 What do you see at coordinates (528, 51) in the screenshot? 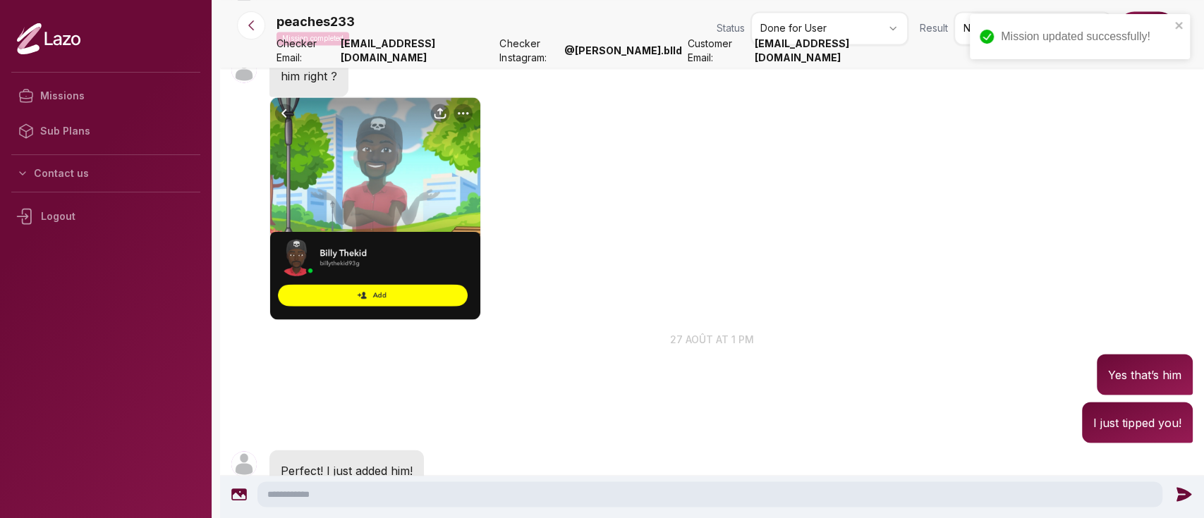
I see `span: Checker Instagram:` at bounding box center [528, 51].